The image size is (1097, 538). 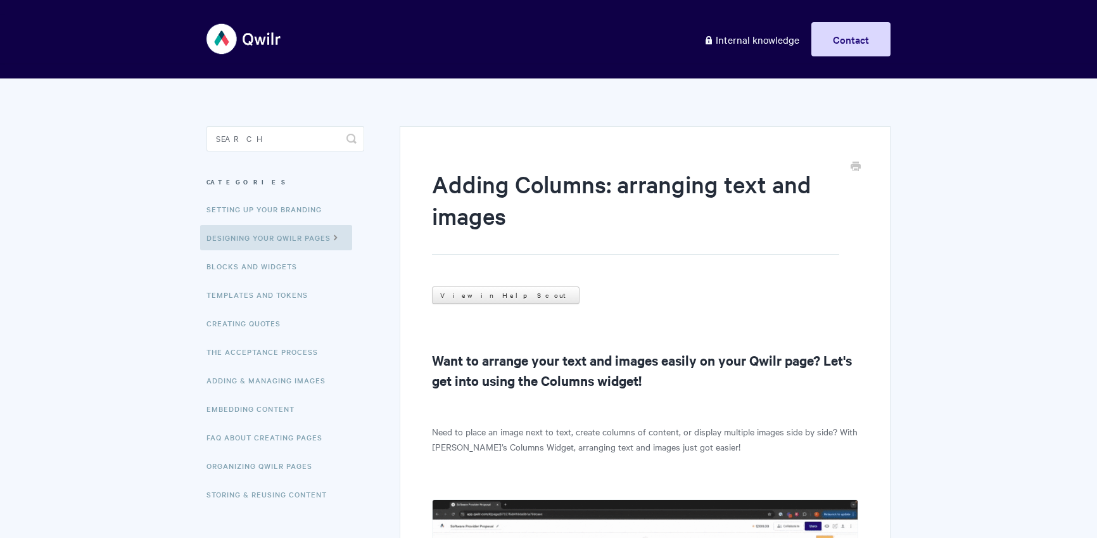 What do you see at coordinates (285, 139) in the screenshot?
I see `input: Search` at bounding box center [285, 139].